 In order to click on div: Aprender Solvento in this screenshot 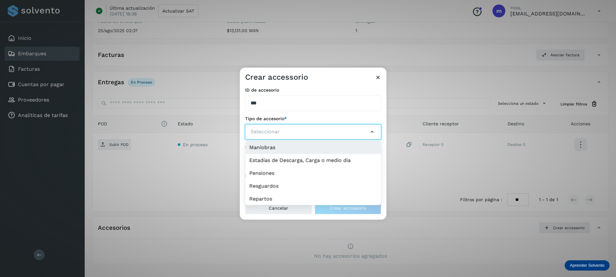, I will do `click(587, 265)`.